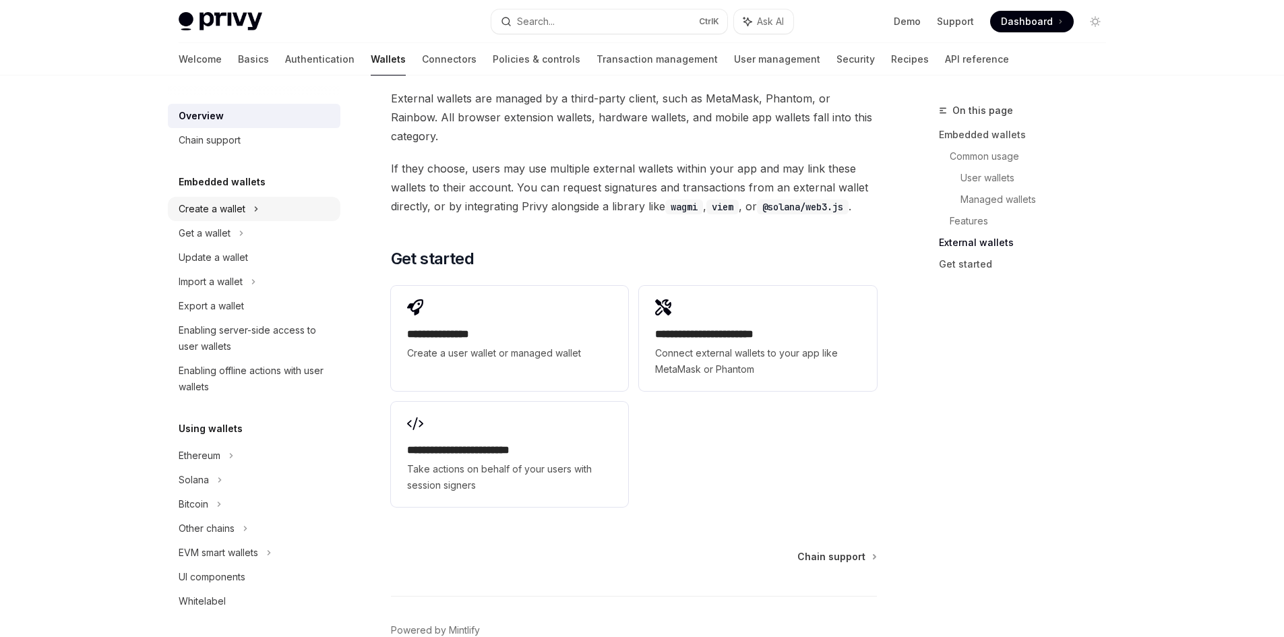 The image size is (1284, 637). What do you see at coordinates (510, 477) in the screenshot?
I see `span: Take actions on behalf of your users with session signers` at bounding box center [510, 477].